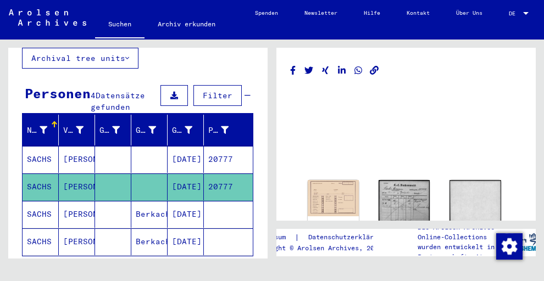  Describe the element at coordinates (374, 70) in the screenshot. I see `button: Copy link` at that location.